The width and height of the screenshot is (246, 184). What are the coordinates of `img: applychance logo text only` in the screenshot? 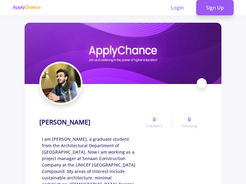 It's located at (26, 8).